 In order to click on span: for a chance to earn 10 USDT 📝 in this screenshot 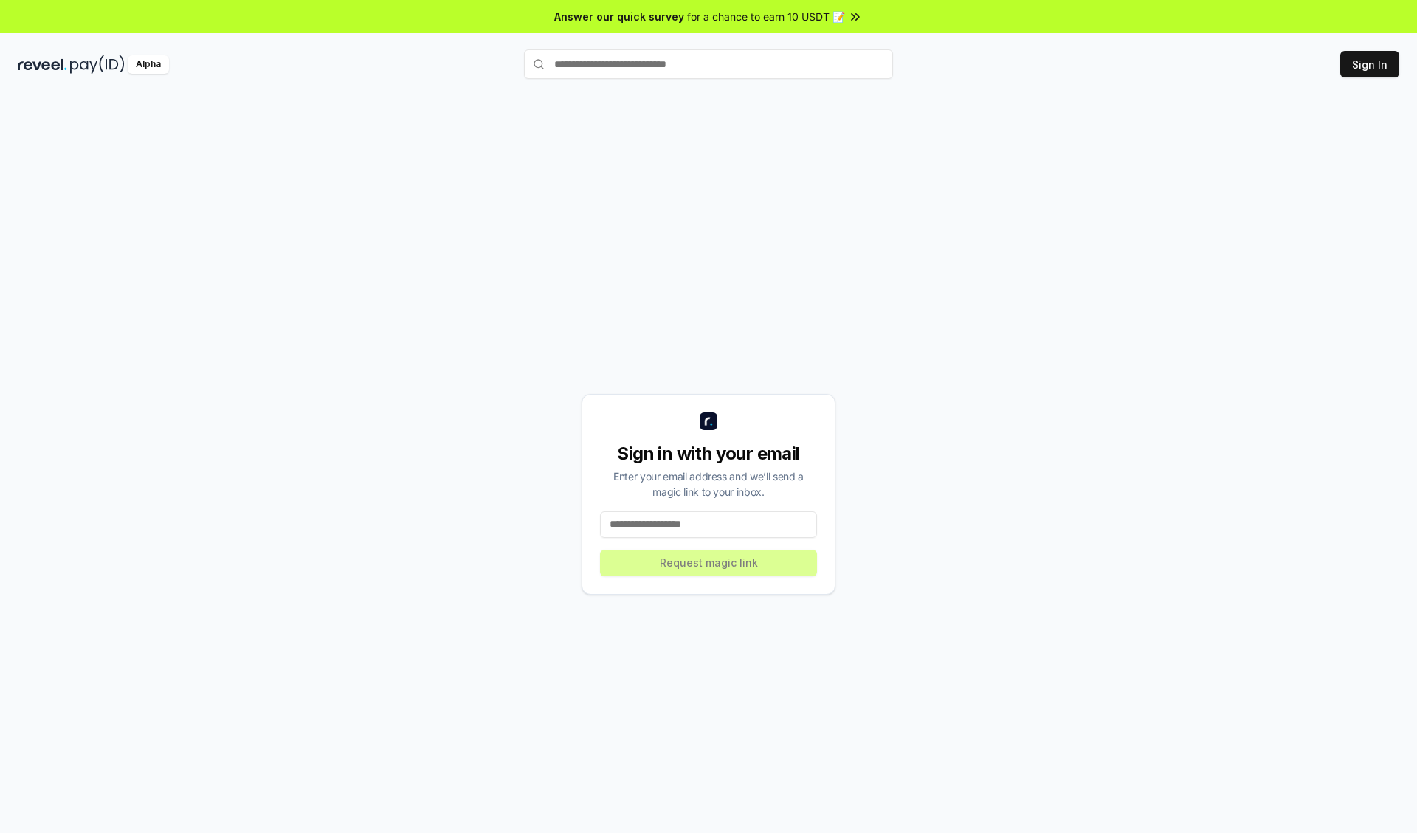, I will do `click(766, 16)`.